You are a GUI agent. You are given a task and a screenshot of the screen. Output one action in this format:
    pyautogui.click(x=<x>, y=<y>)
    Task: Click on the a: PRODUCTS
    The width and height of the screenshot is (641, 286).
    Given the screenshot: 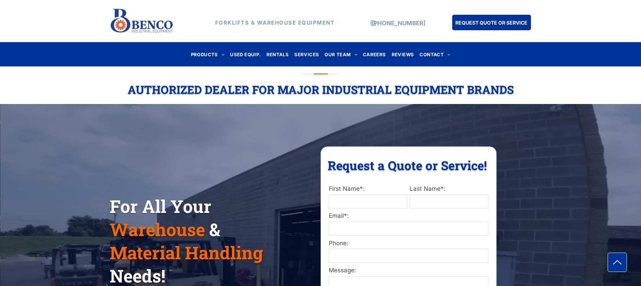 What is the action you would take?
    pyautogui.click(x=208, y=54)
    